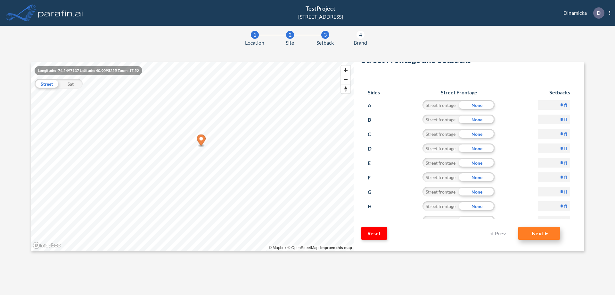 This screenshot has height=295, width=615. I want to click on span: Location, so click(255, 43).